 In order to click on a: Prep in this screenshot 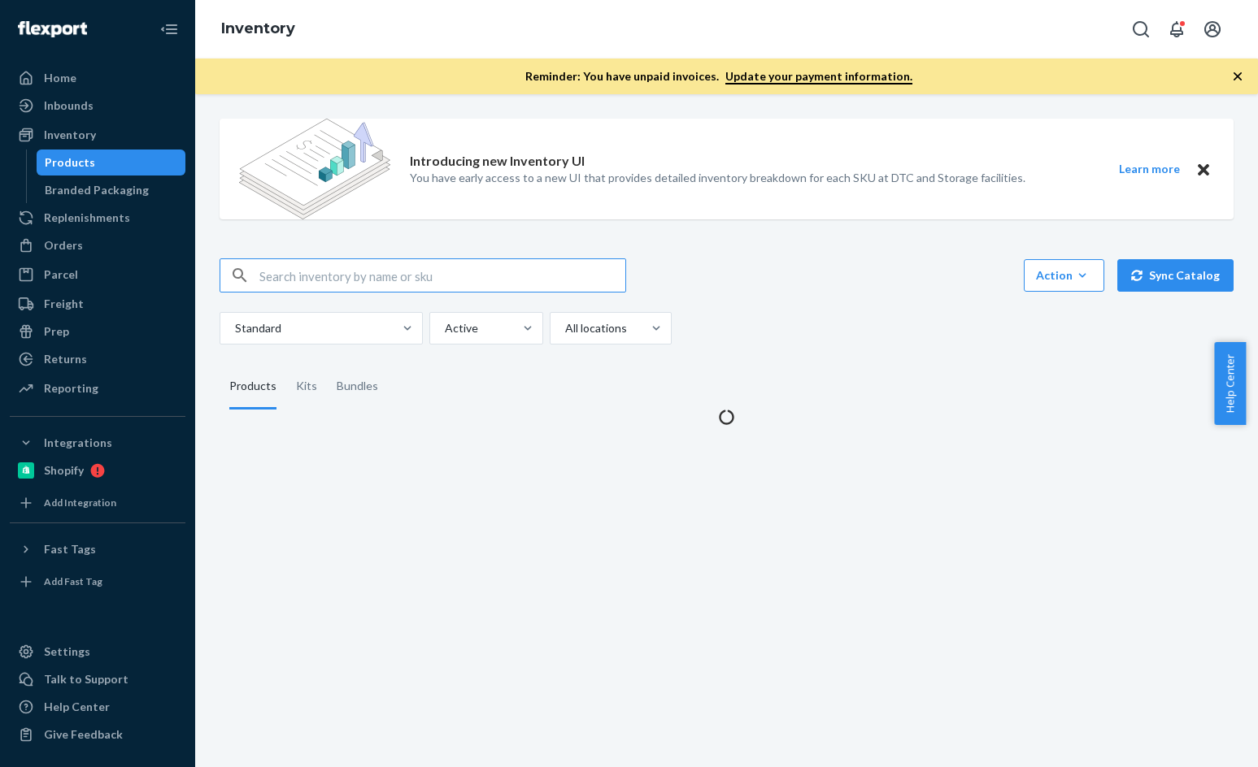, I will do `click(98, 332)`.